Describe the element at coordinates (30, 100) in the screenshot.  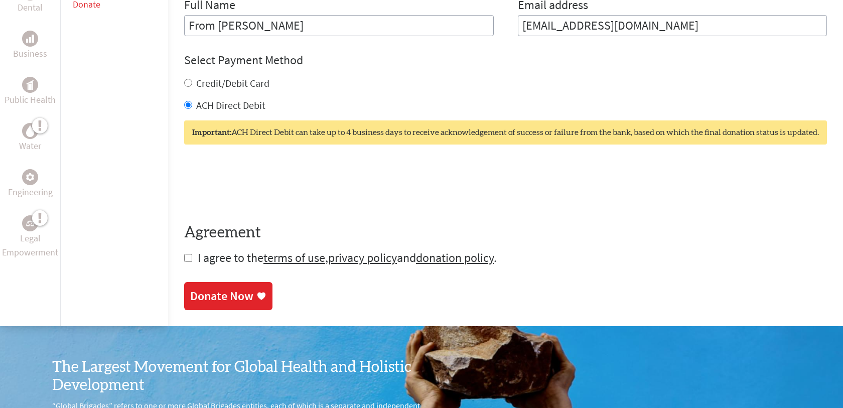
I see `p: Public Health` at that location.